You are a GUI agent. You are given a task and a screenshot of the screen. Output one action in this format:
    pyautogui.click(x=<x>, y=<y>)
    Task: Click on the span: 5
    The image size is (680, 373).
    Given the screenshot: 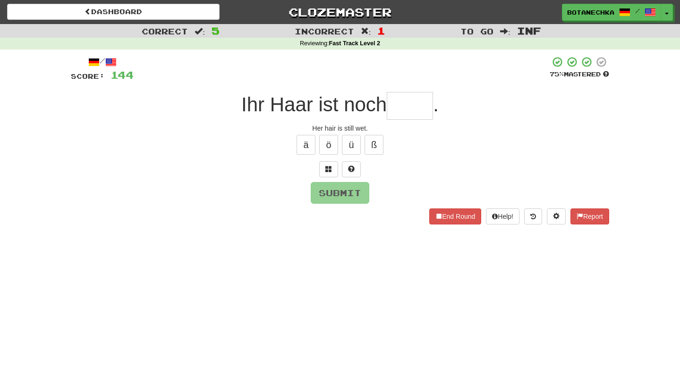 What is the action you would take?
    pyautogui.click(x=215, y=31)
    